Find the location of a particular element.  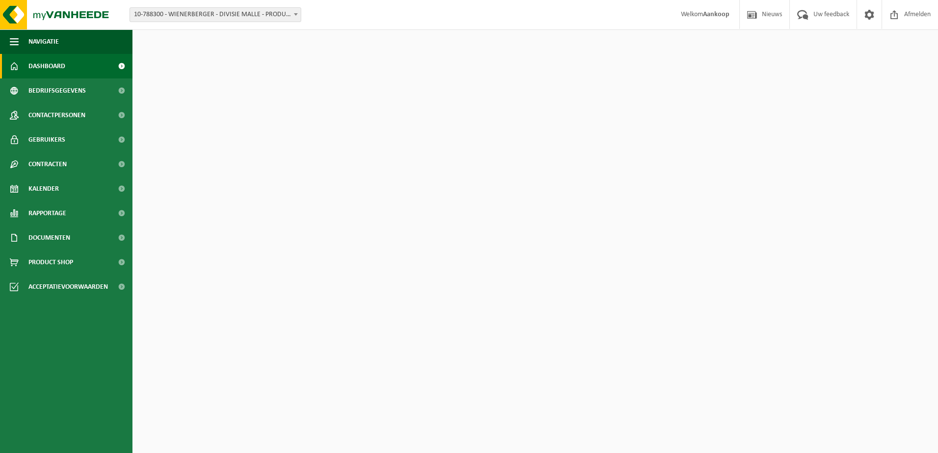

span: Bedrijfsgegevens is located at coordinates (57, 91).